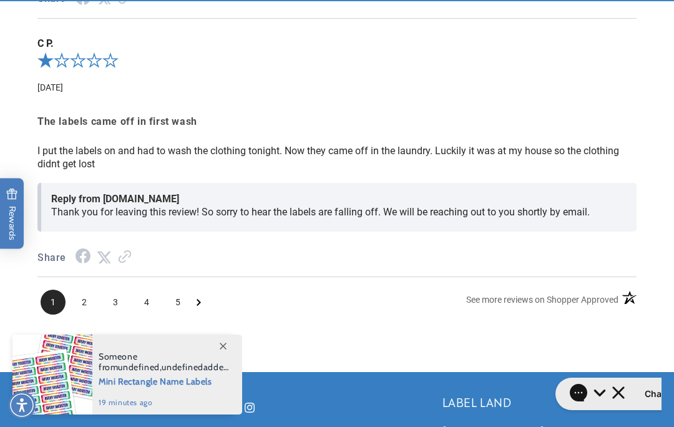 The height and width of the screenshot is (427, 674). Describe the element at coordinates (542, 401) in the screenshot. I see `h2: LABEL LAND` at that location.